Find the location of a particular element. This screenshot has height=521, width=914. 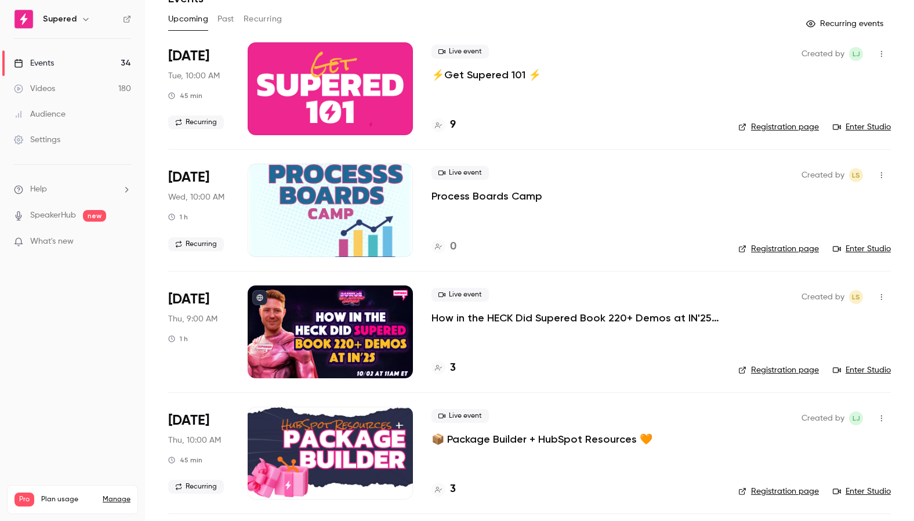

p: 📦 Package Builder + HubSpot Resources 🧡 is located at coordinates (542, 439).